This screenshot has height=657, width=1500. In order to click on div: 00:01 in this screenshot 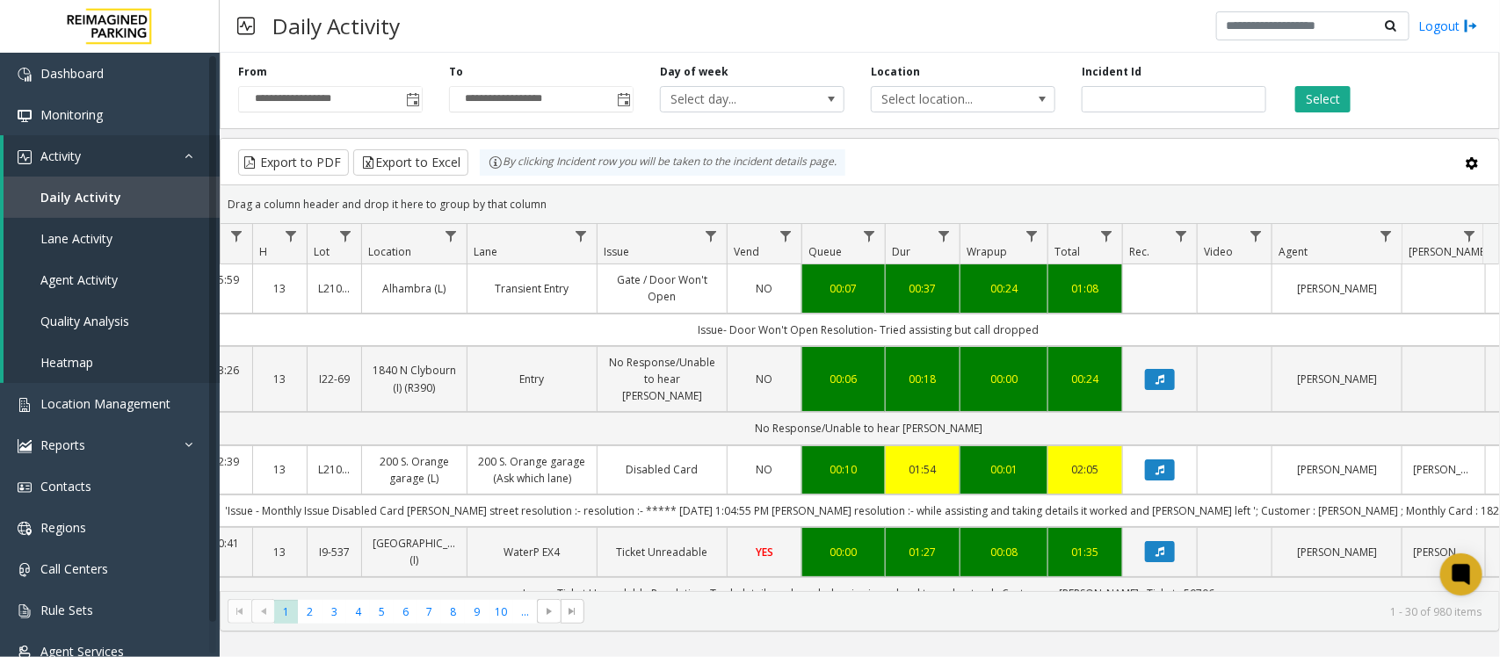, I will do `click(1003, 469)`.